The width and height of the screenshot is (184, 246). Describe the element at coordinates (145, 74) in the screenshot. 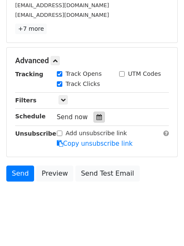

I see `label: UTM Codes` at that location.